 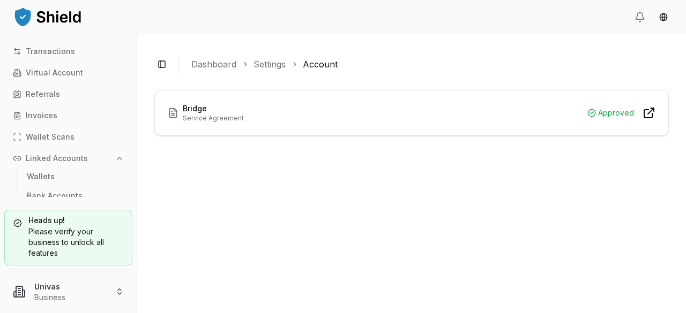 What do you see at coordinates (68, 221) in the screenshot?
I see `h5: Heads up!` at bounding box center [68, 221].